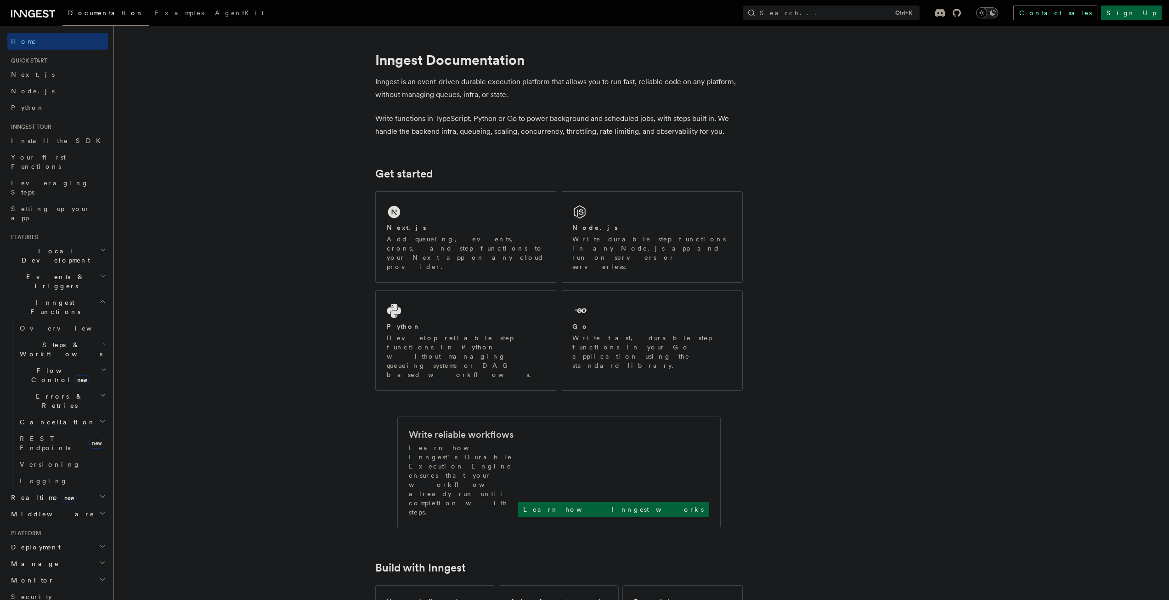 The width and height of the screenshot is (1169, 600). I want to click on span: Next.js, so click(33, 74).